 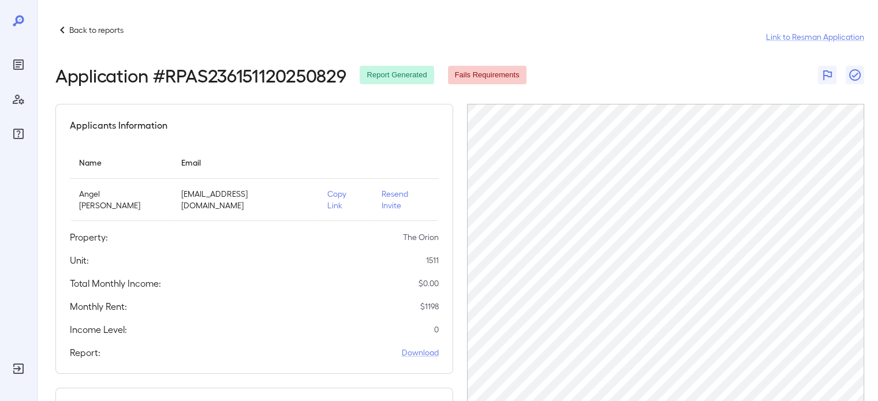 What do you see at coordinates (121, 162) in the screenshot?
I see `th: Name` at bounding box center [121, 162].